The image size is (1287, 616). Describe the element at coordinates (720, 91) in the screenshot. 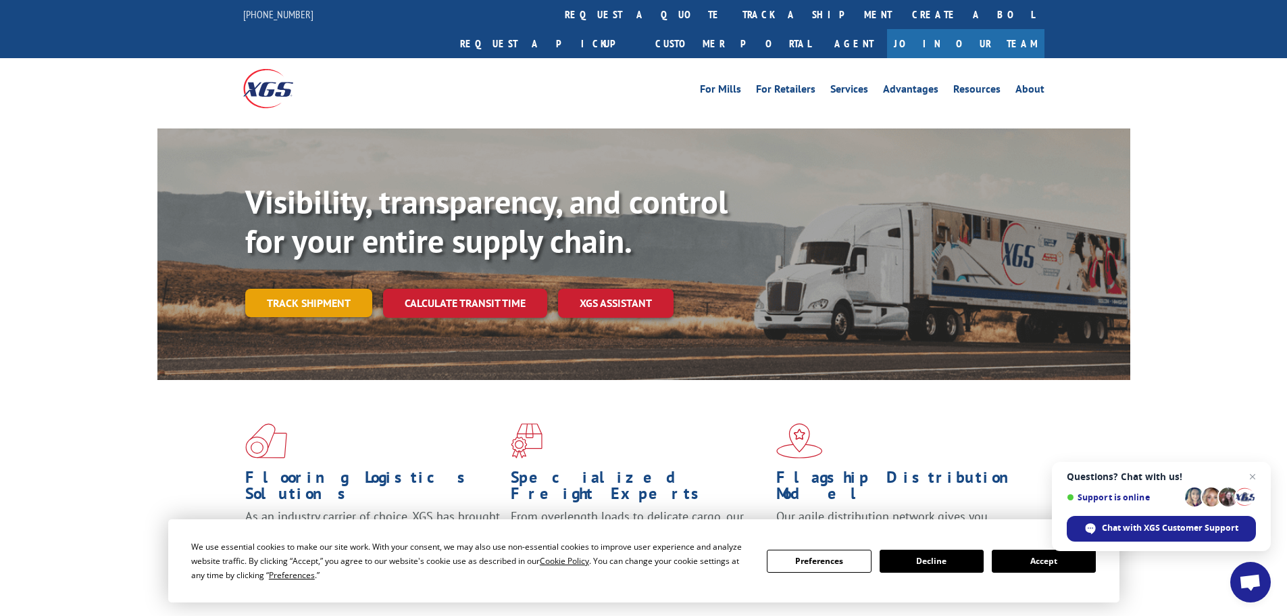

I see `a: For Mills` at that location.